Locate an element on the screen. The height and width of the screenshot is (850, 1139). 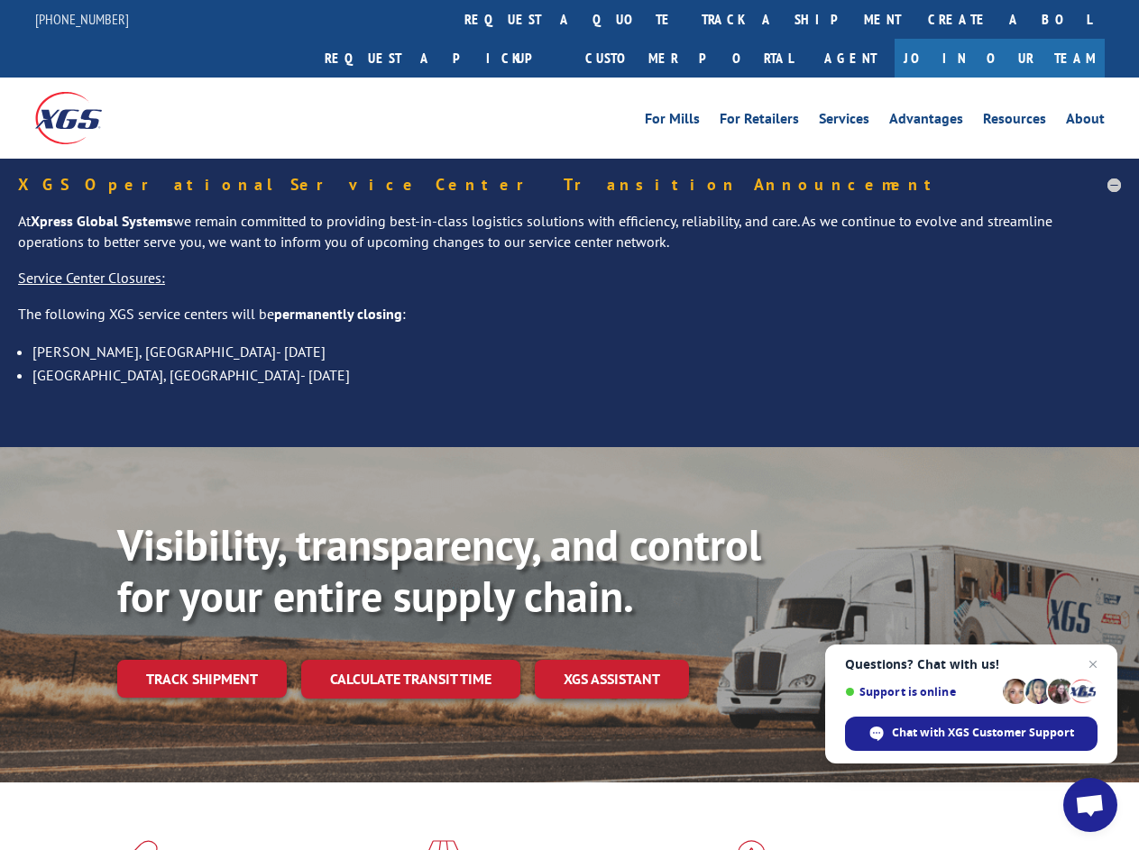
a: Agent is located at coordinates (850, 58).